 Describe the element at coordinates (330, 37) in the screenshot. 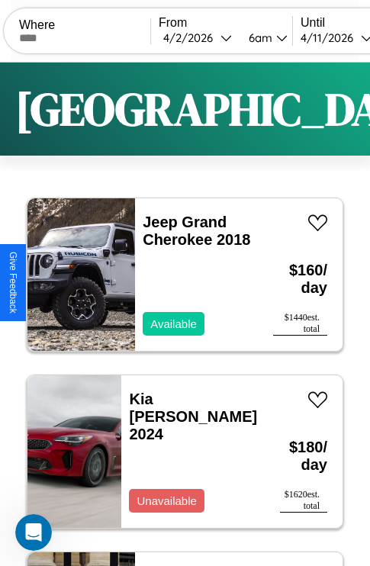

I see `div: 4 / 11 / 2026` at that location.